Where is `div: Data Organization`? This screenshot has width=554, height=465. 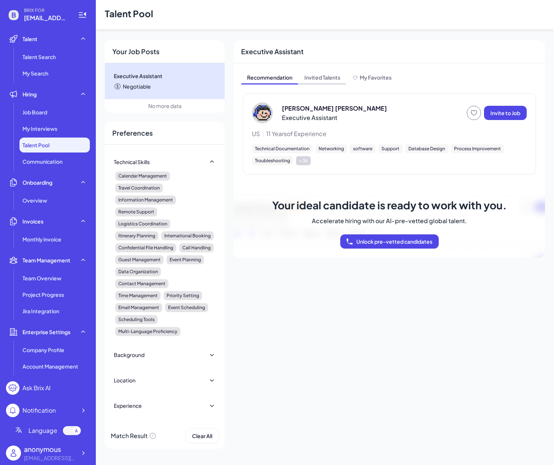
div: Data Organization is located at coordinates (138, 272).